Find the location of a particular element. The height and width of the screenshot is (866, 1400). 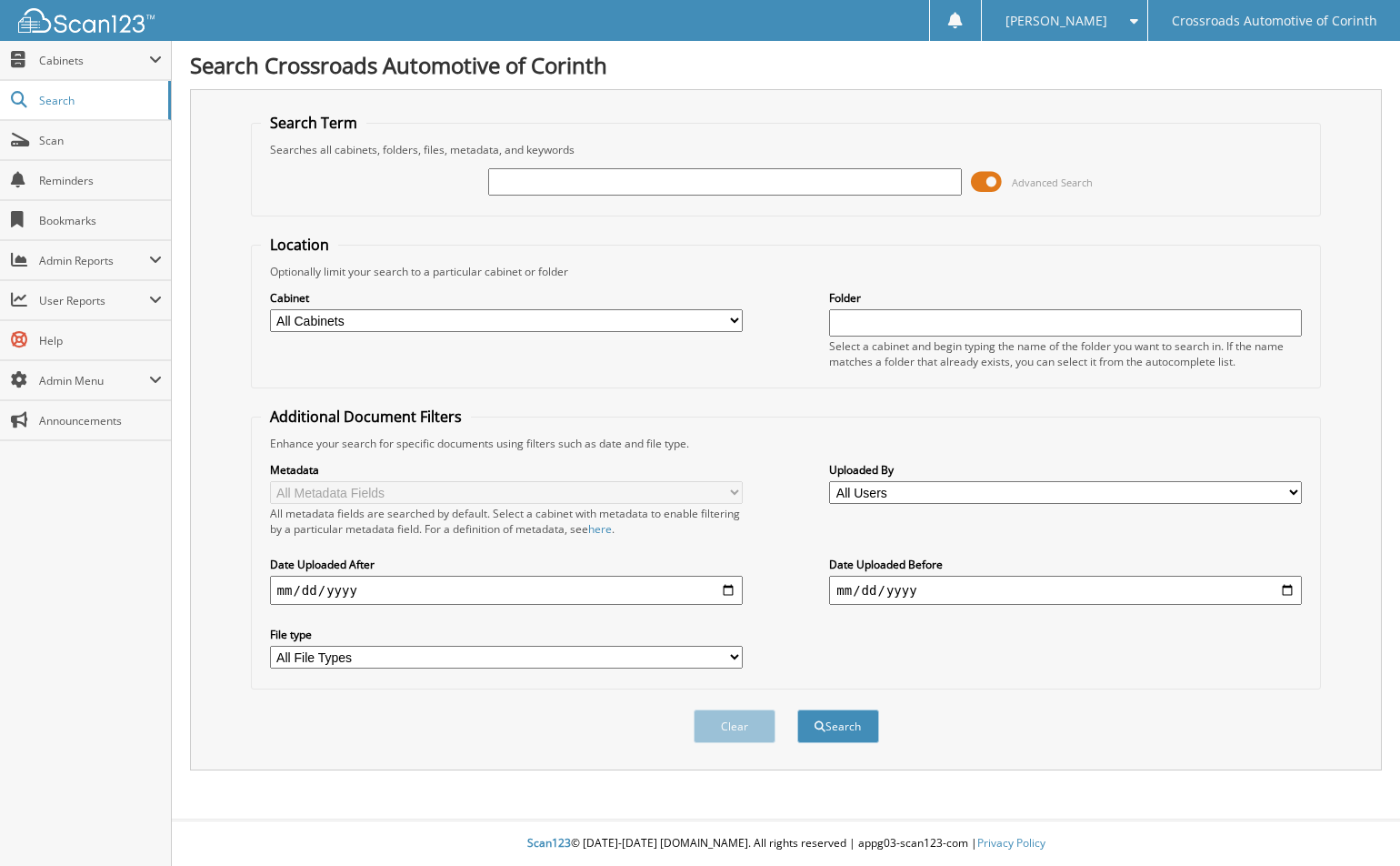

a: Privacy Policy is located at coordinates (1011, 842).